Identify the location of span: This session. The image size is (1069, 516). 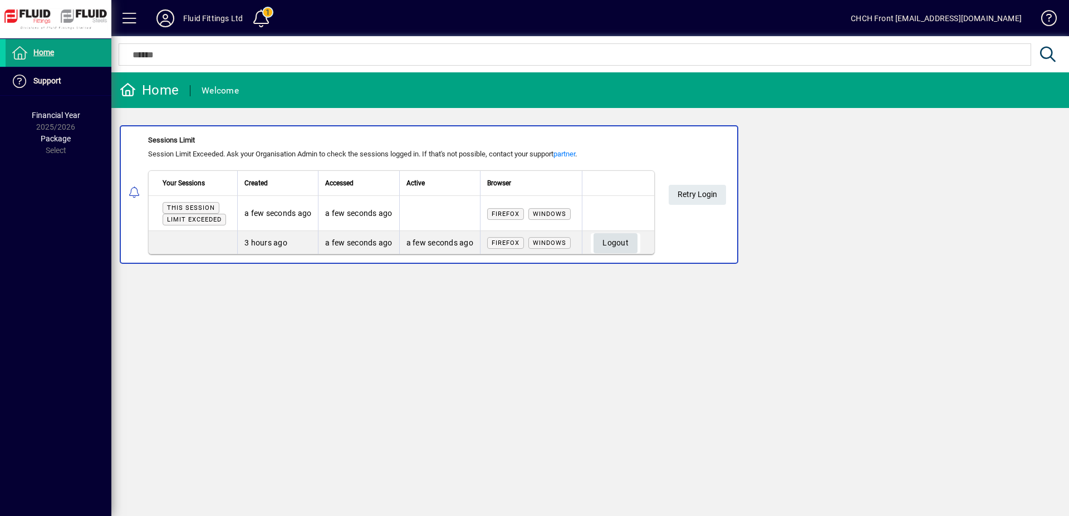
(191, 208).